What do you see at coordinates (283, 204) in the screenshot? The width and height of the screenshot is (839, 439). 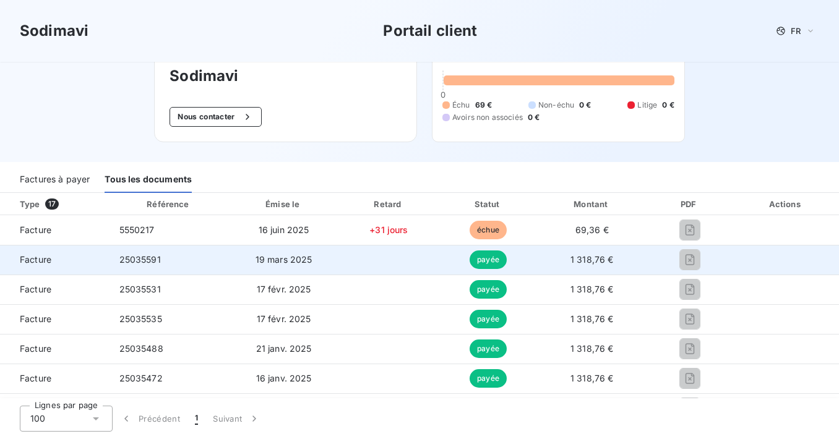 I see `div: Émise le` at bounding box center [283, 204].